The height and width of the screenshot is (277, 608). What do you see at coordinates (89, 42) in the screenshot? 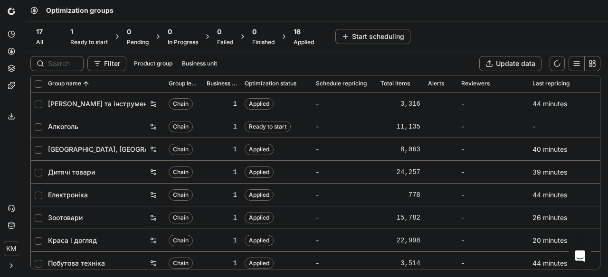
I see `div: Ready to start` at bounding box center [89, 42].